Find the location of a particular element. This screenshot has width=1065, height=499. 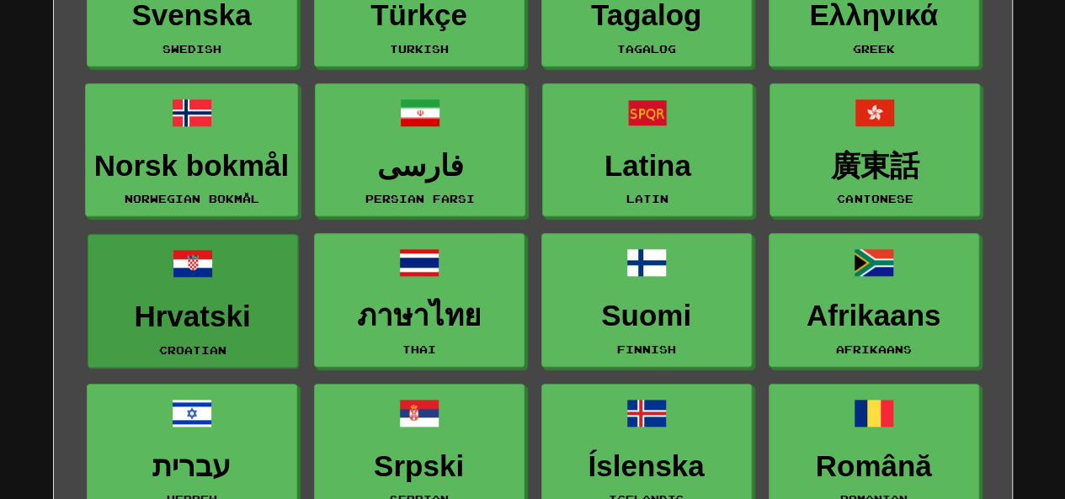

a: HrvatskiCroatian is located at coordinates (193, 301).